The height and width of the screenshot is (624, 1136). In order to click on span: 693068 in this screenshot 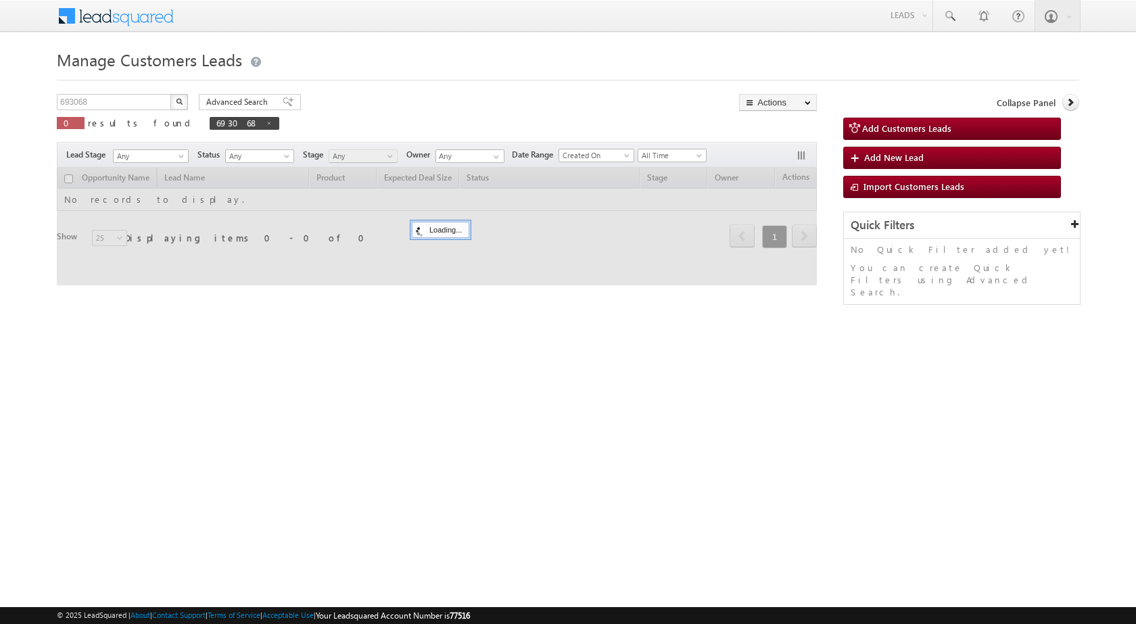, I will do `click(237, 122)`.